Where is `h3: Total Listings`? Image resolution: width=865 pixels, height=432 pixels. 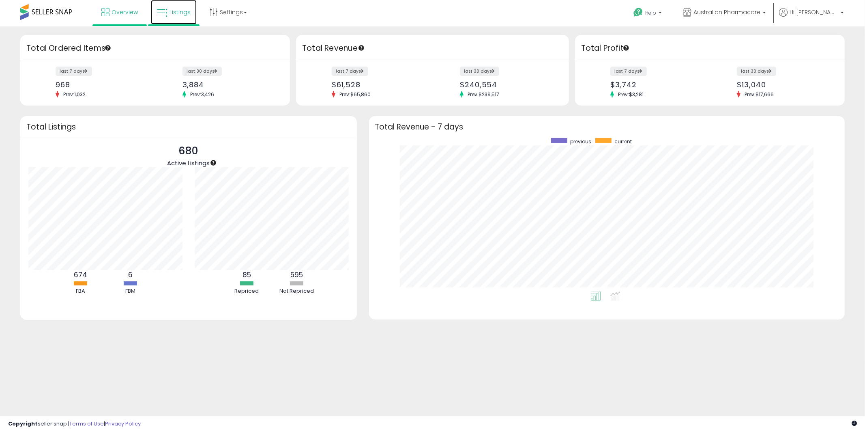 h3: Total Listings is located at coordinates (189, 127).